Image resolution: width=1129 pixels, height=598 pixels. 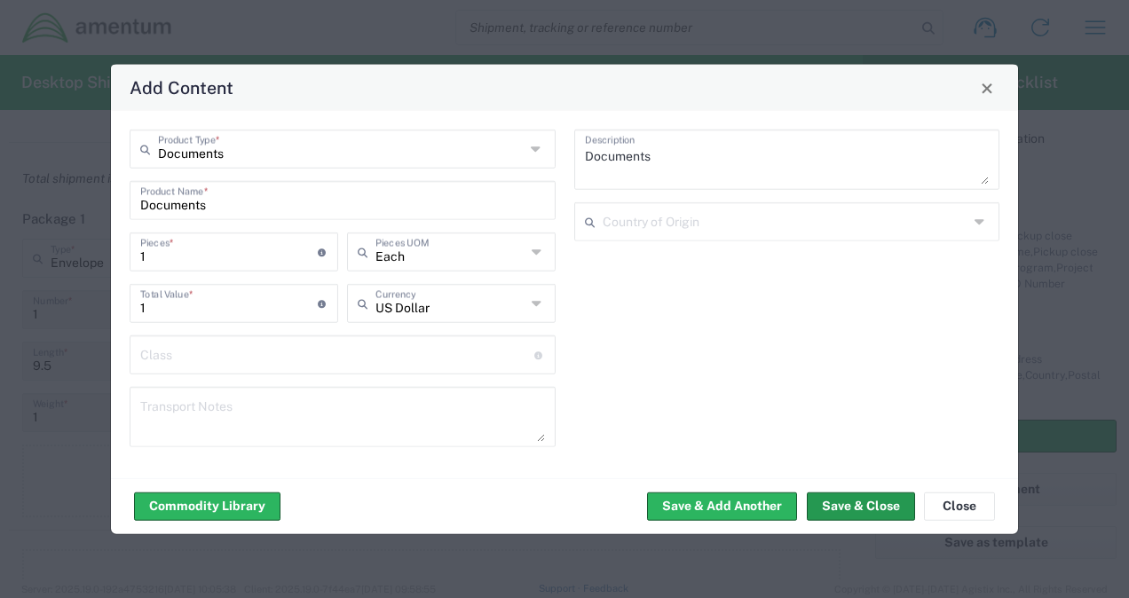 What do you see at coordinates (861, 506) in the screenshot?
I see `button: Save & Close` at bounding box center [861, 506].